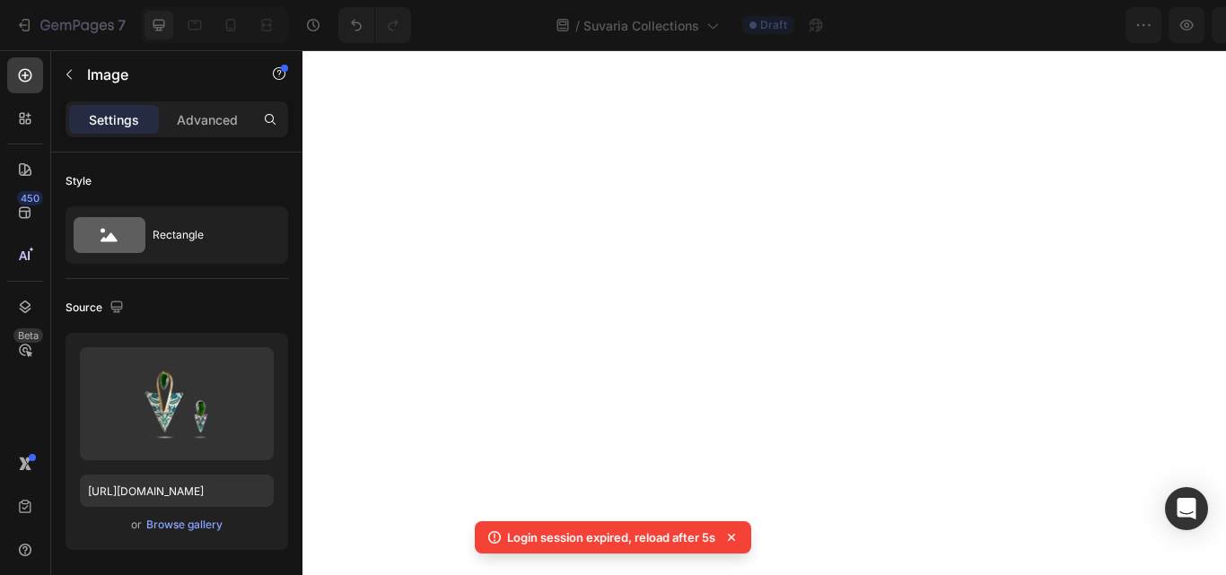 This screenshot has height=575, width=1226. I want to click on div: Open Intercom Messenger, so click(1187, 509).